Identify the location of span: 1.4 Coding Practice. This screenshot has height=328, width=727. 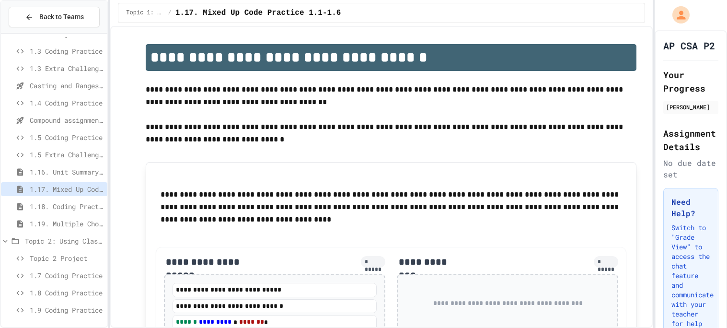
(67, 103).